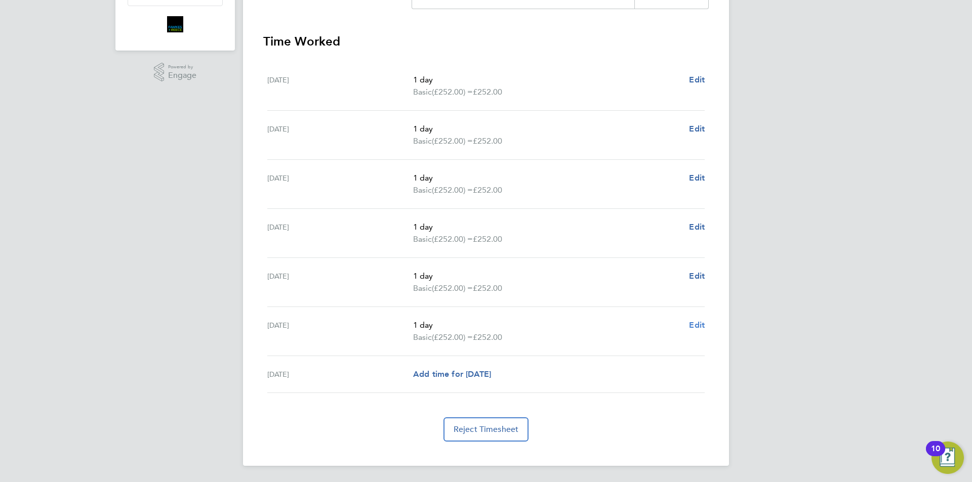 The height and width of the screenshot is (482, 972). I want to click on div: 10, so click(936, 456).